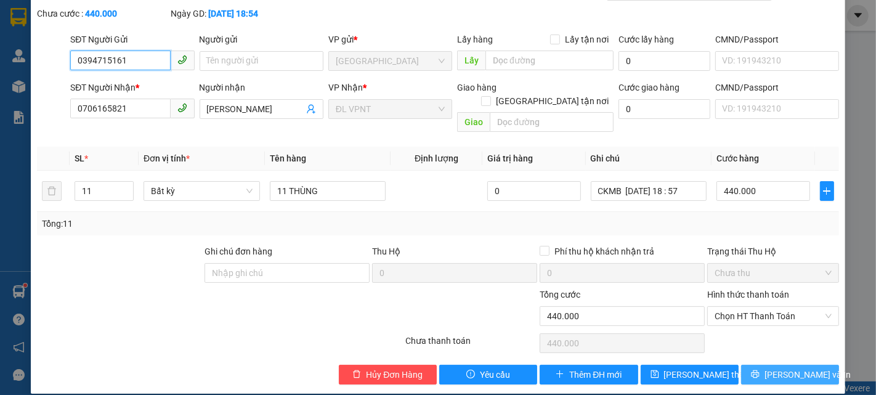  What do you see at coordinates (132, 88) in the screenshot?
I see `div: SĐT Người Nhận` at bounding box center [132, 88].